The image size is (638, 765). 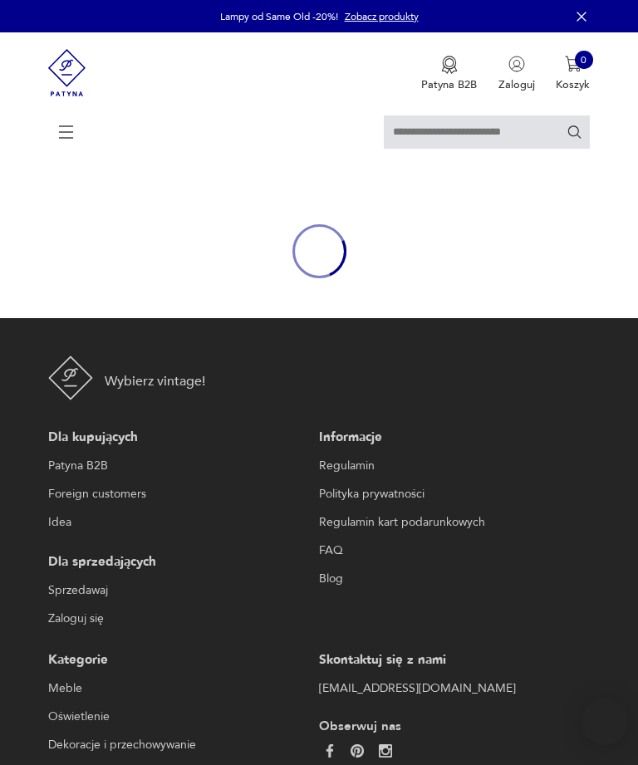 What do you see at coordinates (451, 579) in the screenshot?
I see `a: Blog` at bounding box center [451, 579].